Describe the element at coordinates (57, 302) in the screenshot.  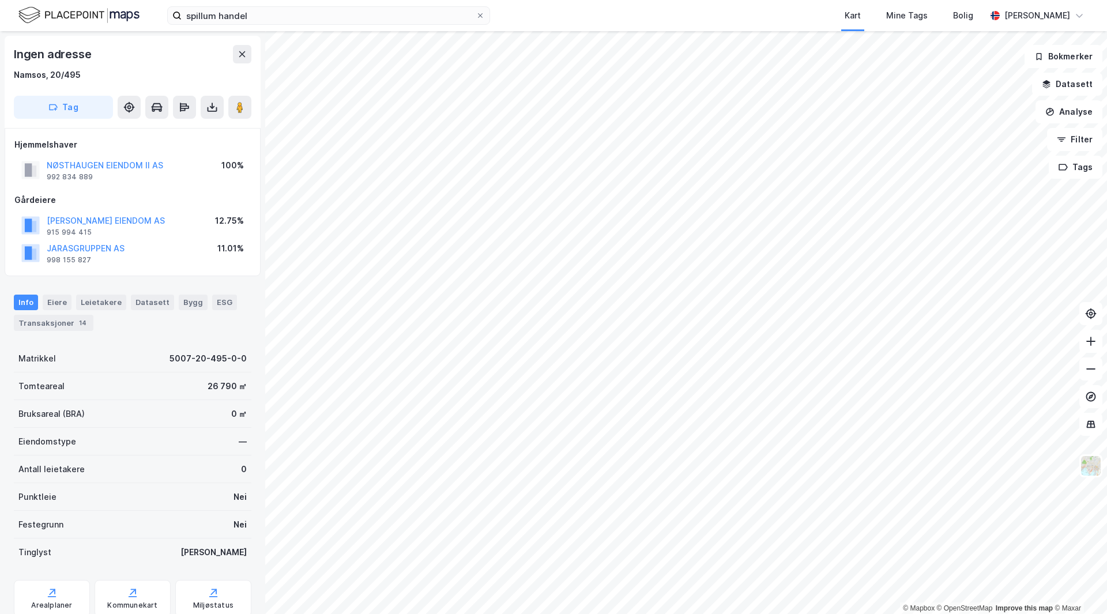
I see `div: Eiere` at that location.